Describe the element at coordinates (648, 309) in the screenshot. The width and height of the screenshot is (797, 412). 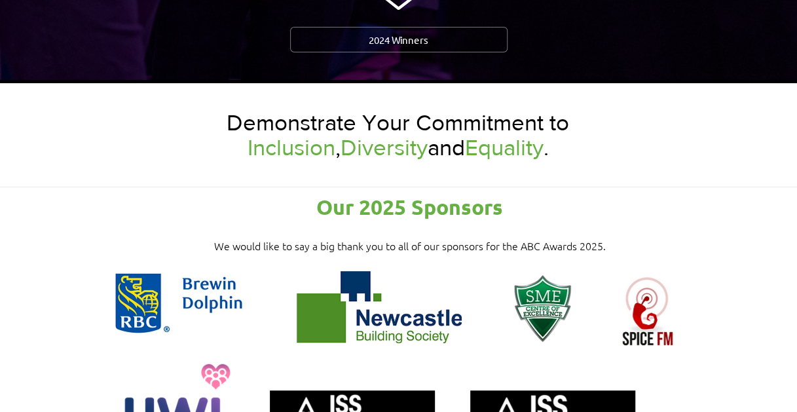
I see `img: Spice FM Logo` at that location.